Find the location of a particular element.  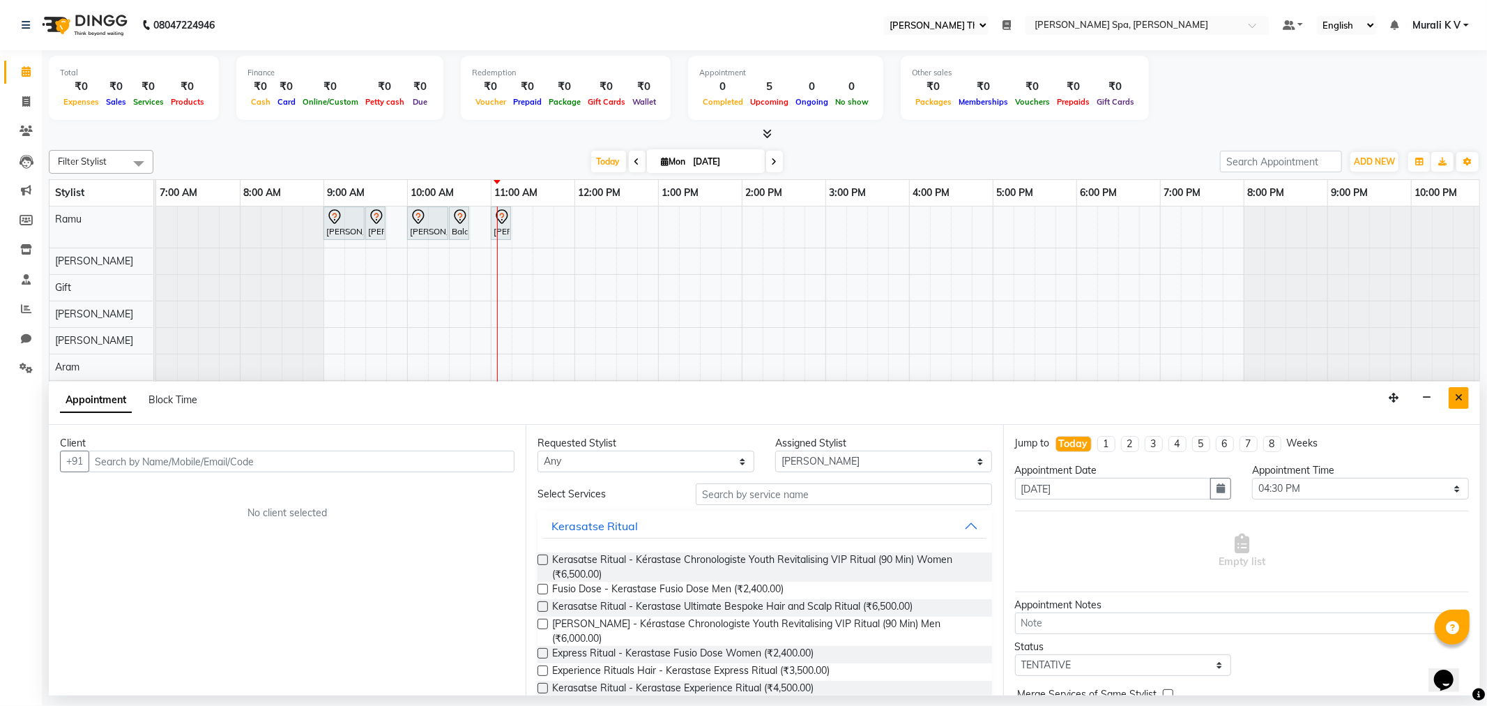

span: Gift is located at coordinates (63, 287).